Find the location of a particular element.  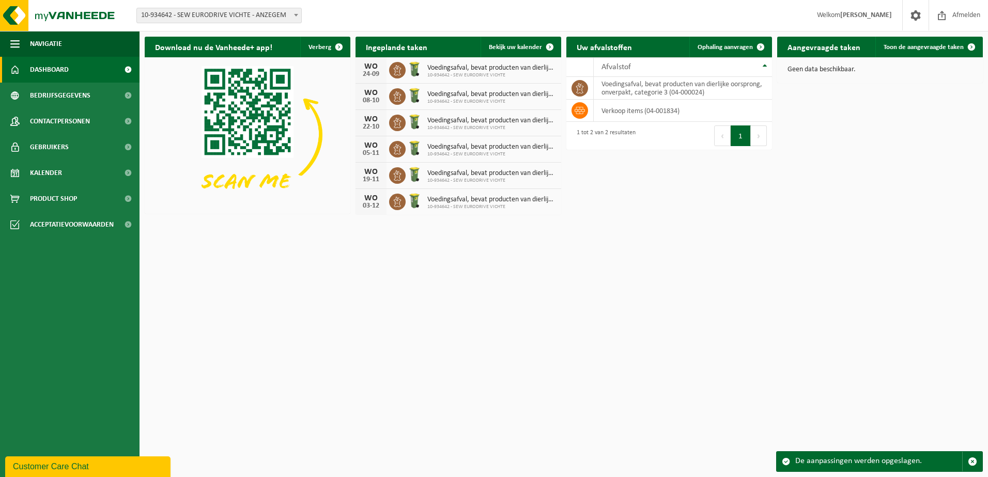

img: Download de VHEPlus App is located at coordinates (247, 134).